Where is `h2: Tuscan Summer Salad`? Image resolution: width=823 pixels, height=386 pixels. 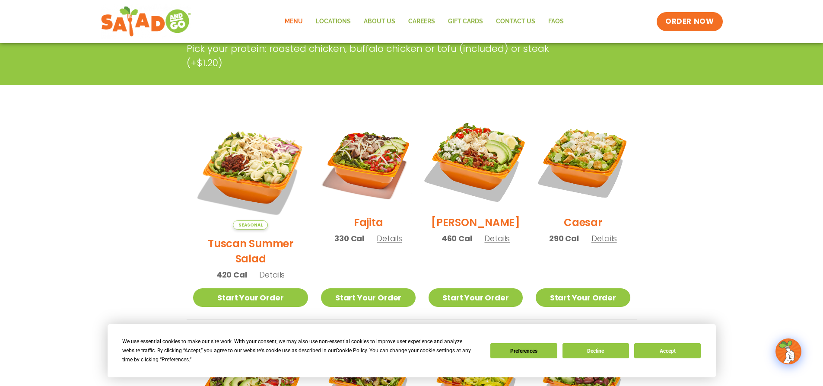
h2: Tuscan Summer Salad is located at coordinates (251, 251).